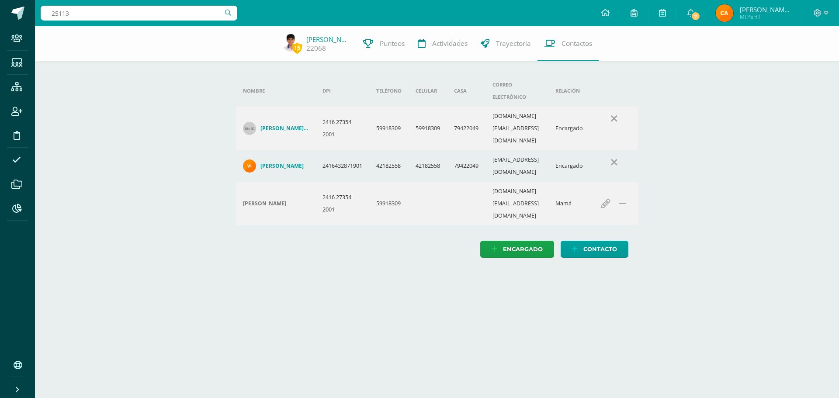 The width and height of the screenshot is (839, 398). I want to click on img: 03403277022bab9a13f1707cf2b85ac7.png, so click(291, 43).